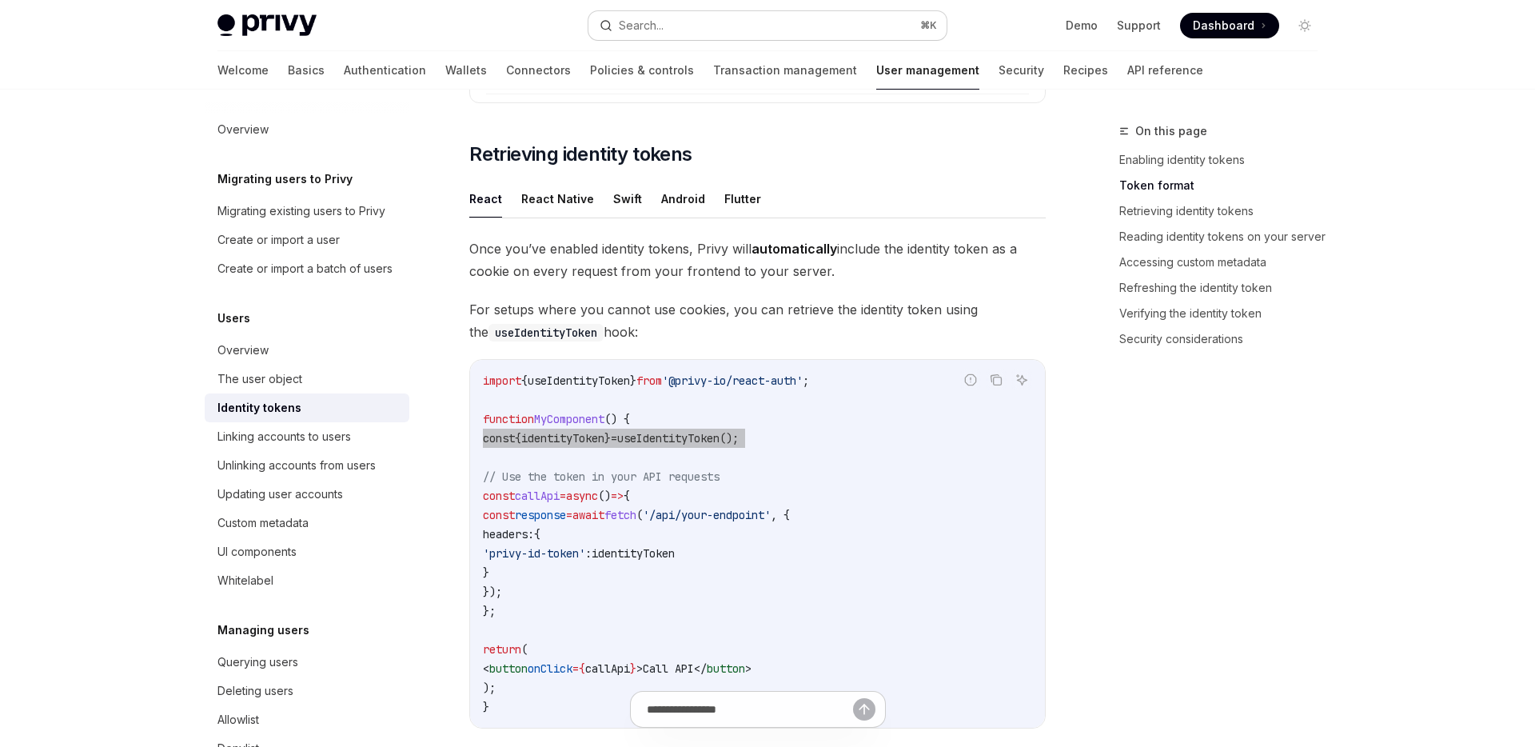  Describe the element at coordinates (1165, 70) in the screenshot. I see `a: API reference` at that location.